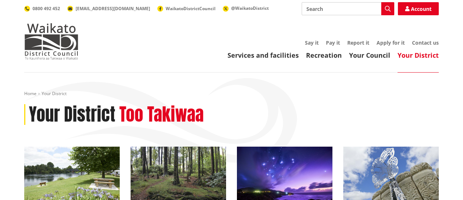  I want to click on a: 0800 492 452, so click(42, 8).